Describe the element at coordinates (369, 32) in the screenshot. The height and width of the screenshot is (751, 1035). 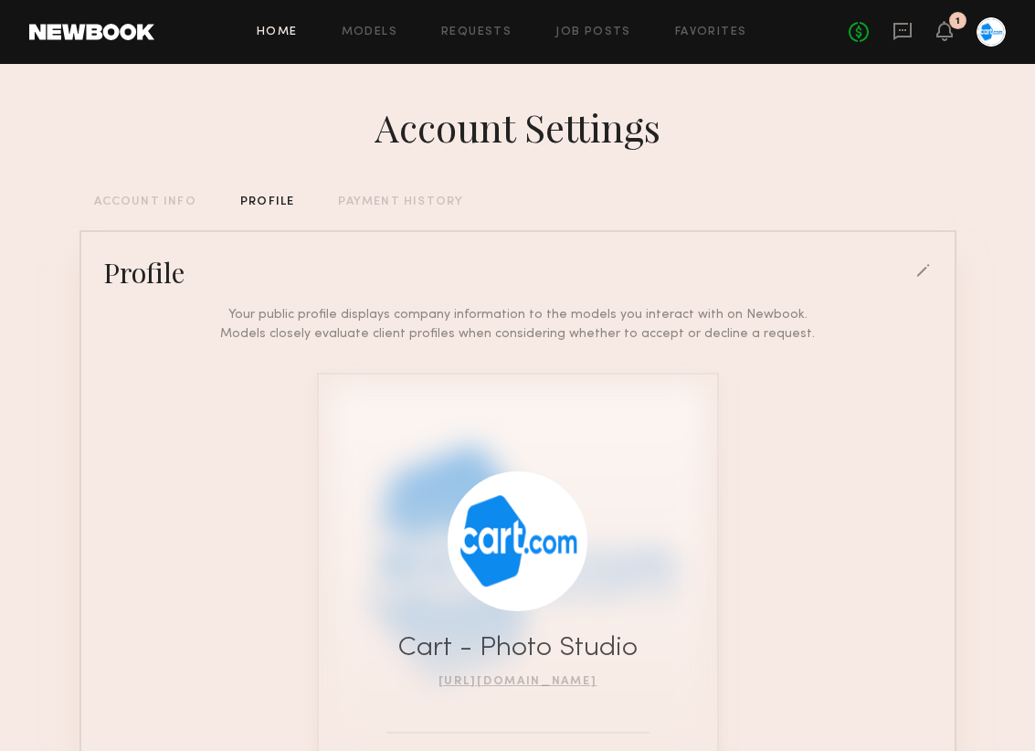
I see `a: Models` at that location.